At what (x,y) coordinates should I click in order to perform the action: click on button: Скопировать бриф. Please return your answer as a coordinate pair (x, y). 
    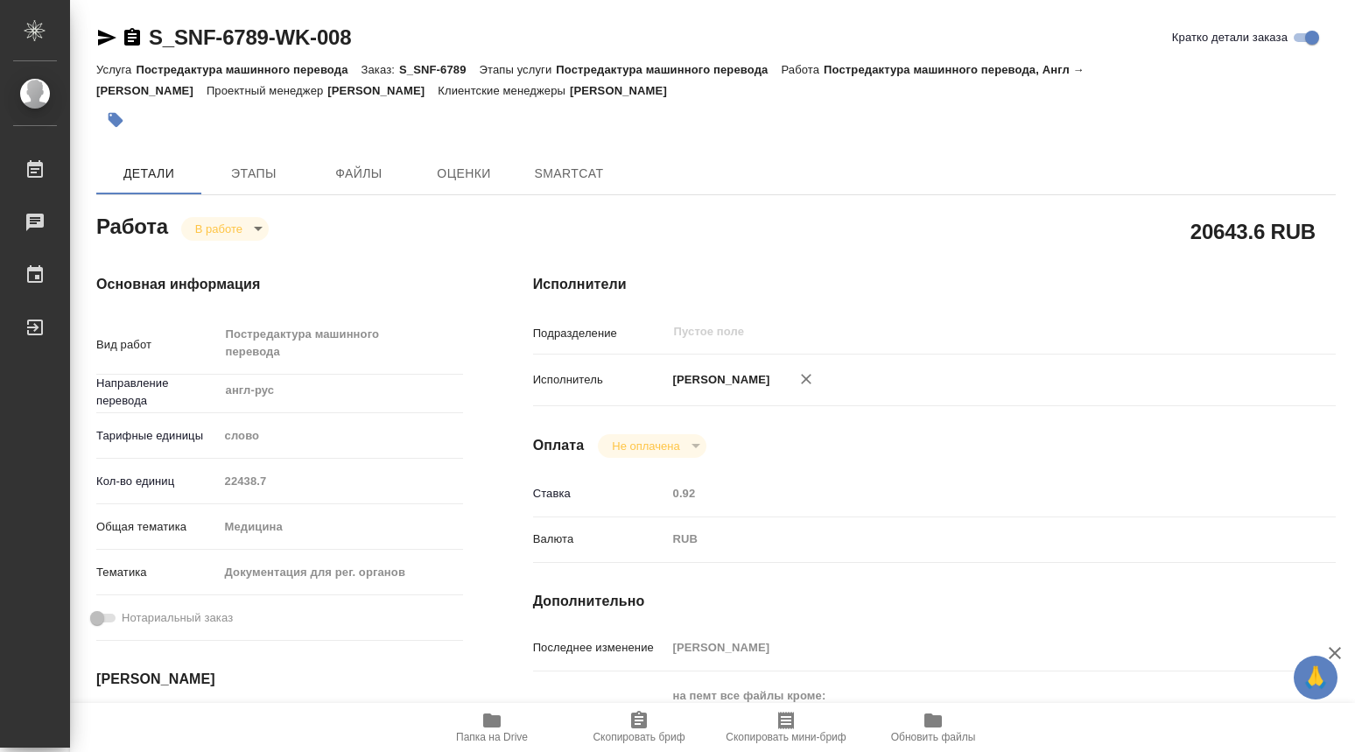
    Looking at the image, I should click on (639, 727).